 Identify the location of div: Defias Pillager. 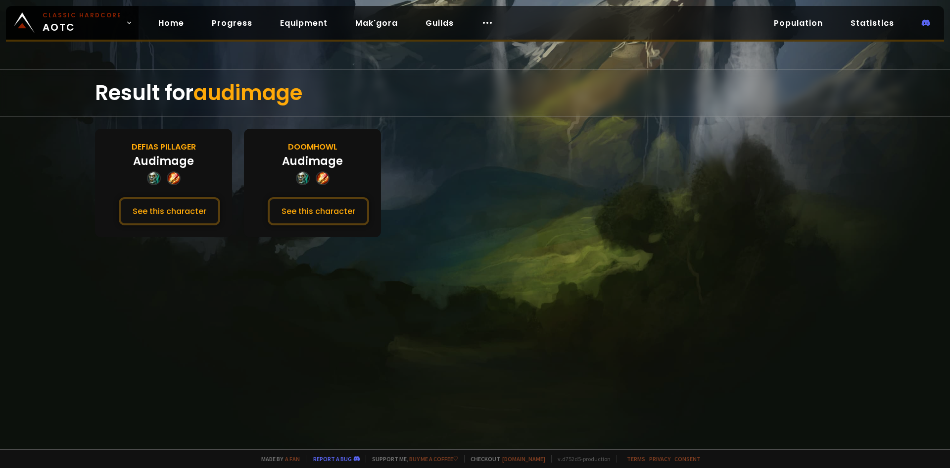
(164, 146).